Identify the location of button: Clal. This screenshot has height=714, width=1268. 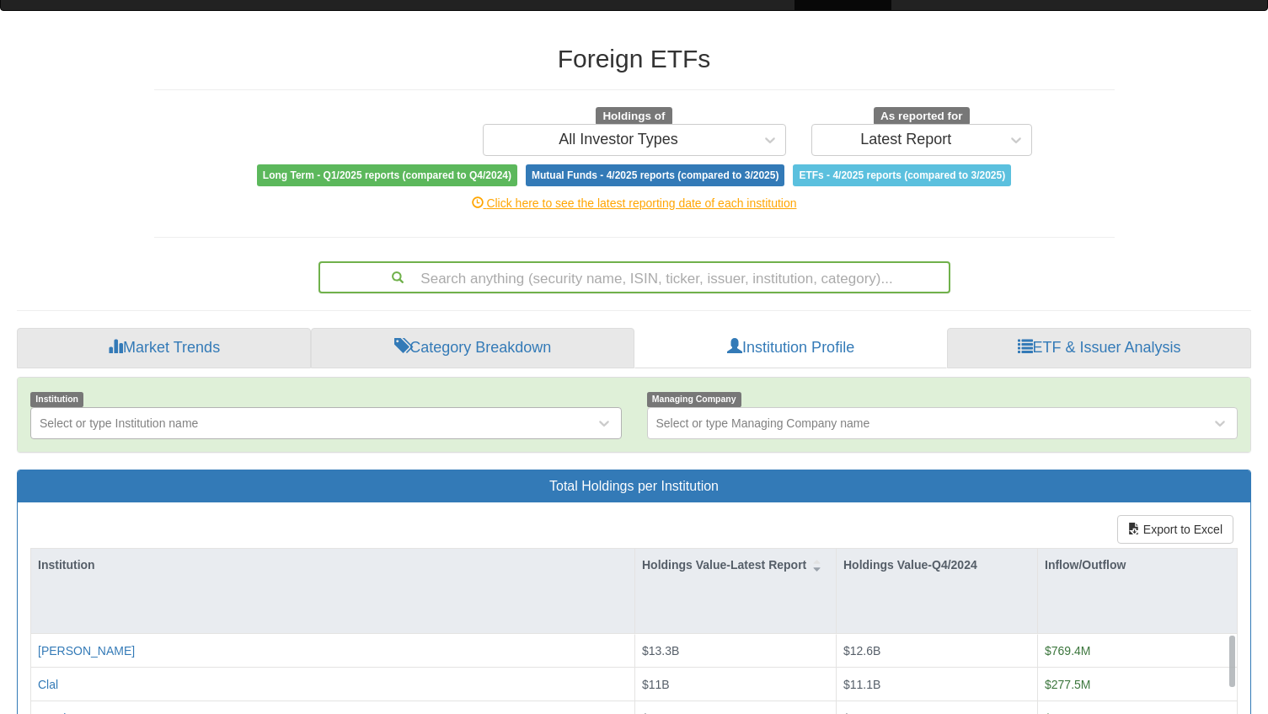
(48, 684).